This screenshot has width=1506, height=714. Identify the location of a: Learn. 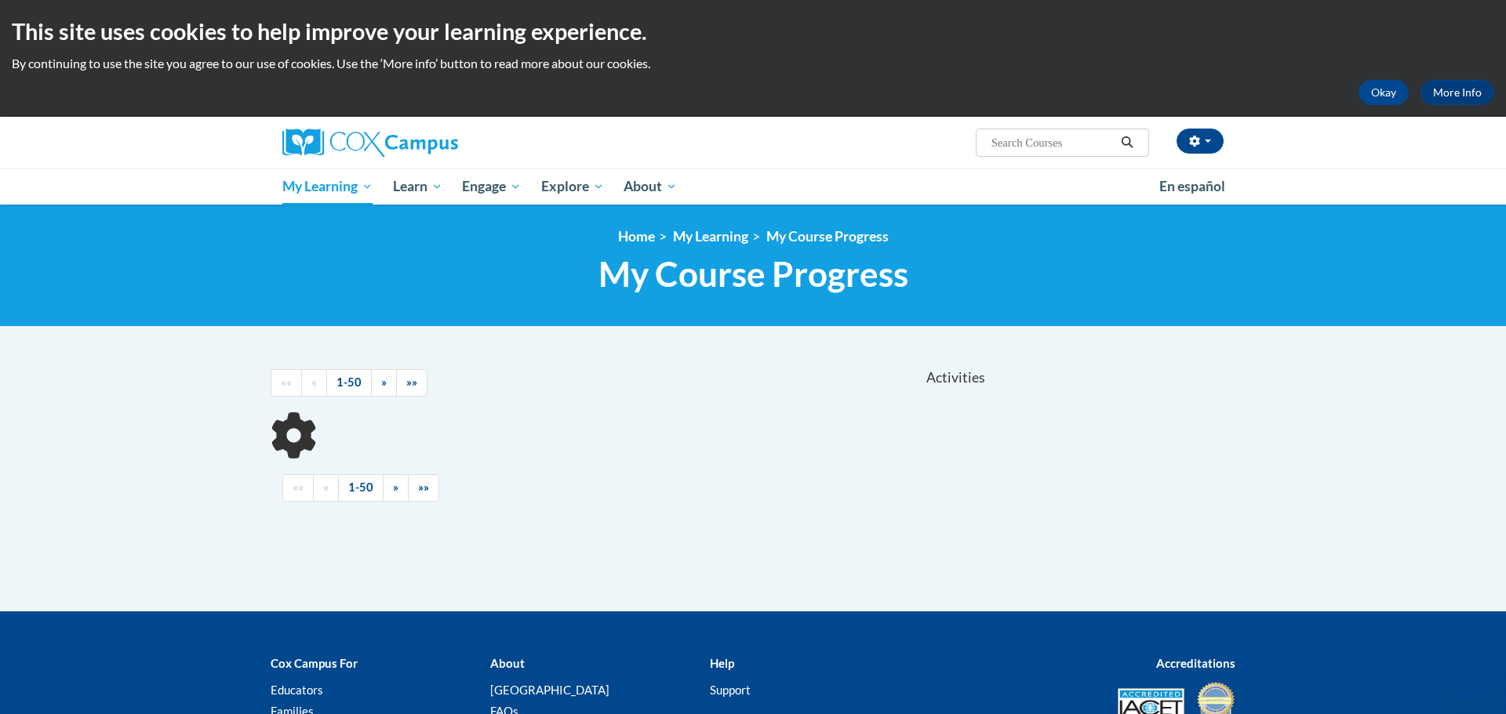
(417, 187).